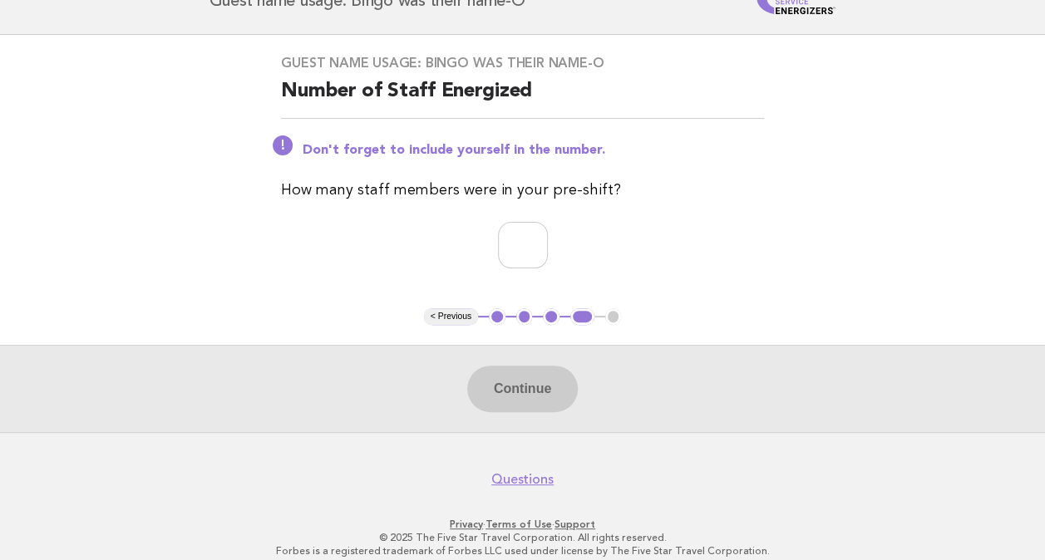 The image size is (1045, 560). What do you see at coordinates (522, 190) in the screenshot?
I see `p: How many staff members were in your pre-shift?` at bounding box center [522, 190].